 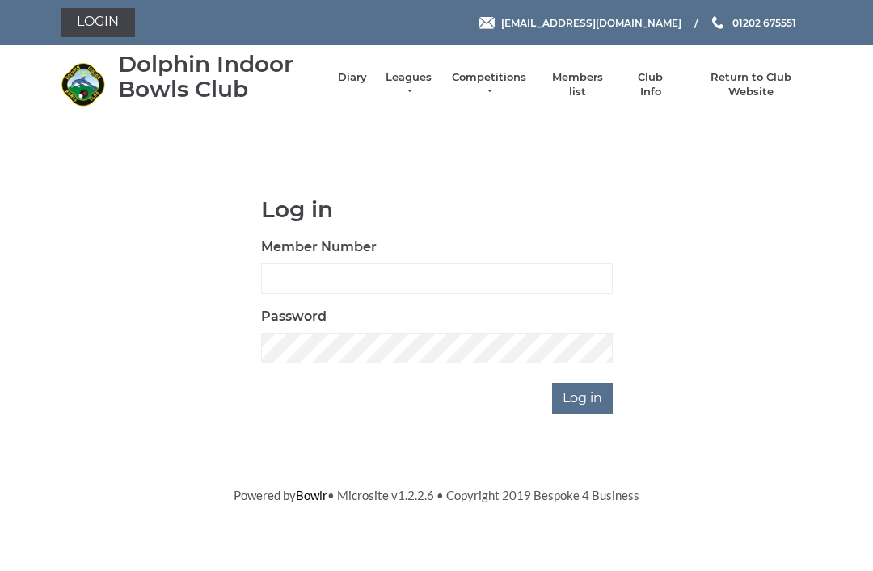 I want to click on img: Dolphin Indoor Bowls Club, so click(x=82, y=84).